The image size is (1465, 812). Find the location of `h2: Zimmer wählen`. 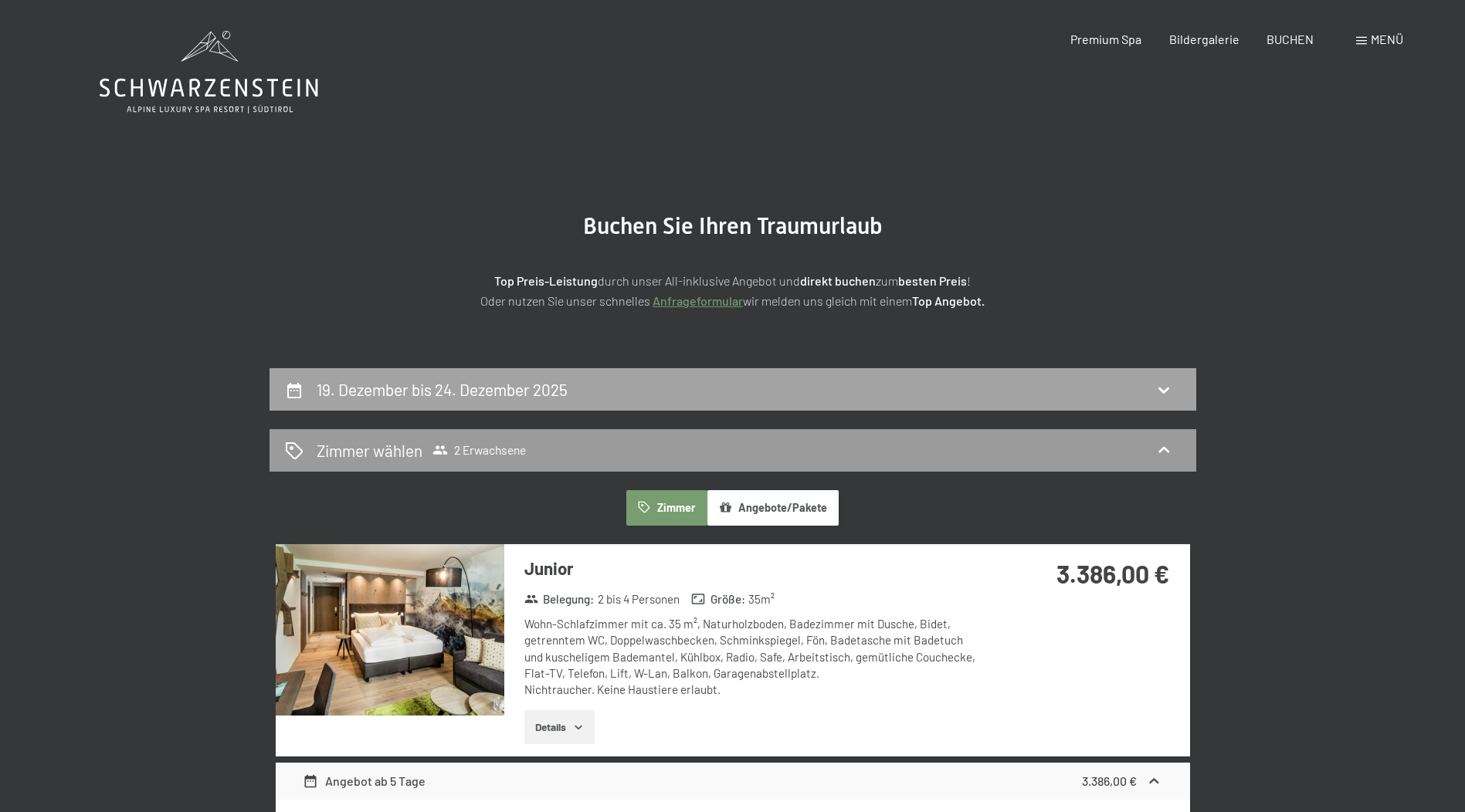

h2: Zimmer wählen is located at coordinates (369, 450).